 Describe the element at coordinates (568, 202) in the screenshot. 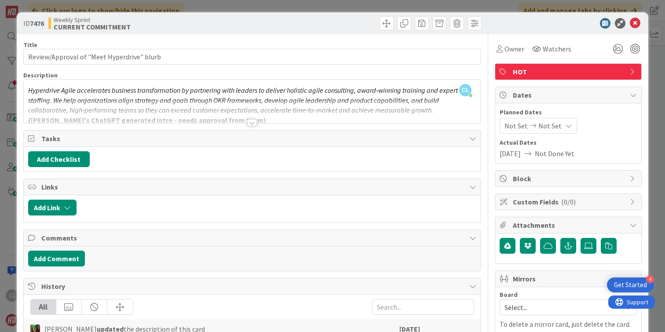

I see `span: ( 0/0 )` at that location.